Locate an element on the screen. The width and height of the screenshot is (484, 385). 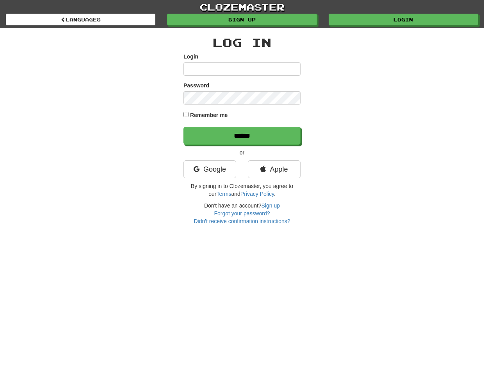
p: or is located at coordinates (242, 153).